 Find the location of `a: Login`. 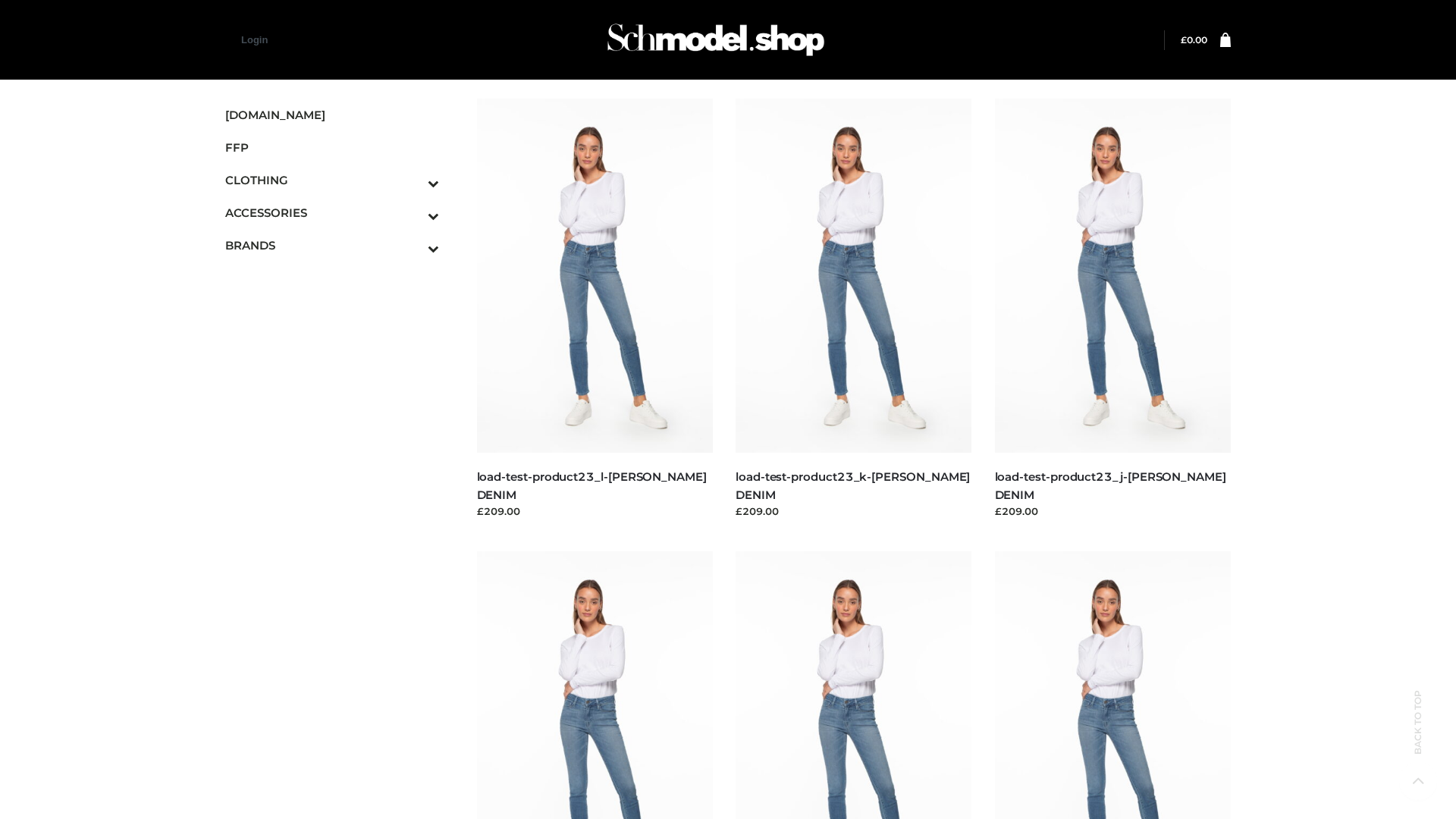

a: Login is located at coordinates (254, 40).